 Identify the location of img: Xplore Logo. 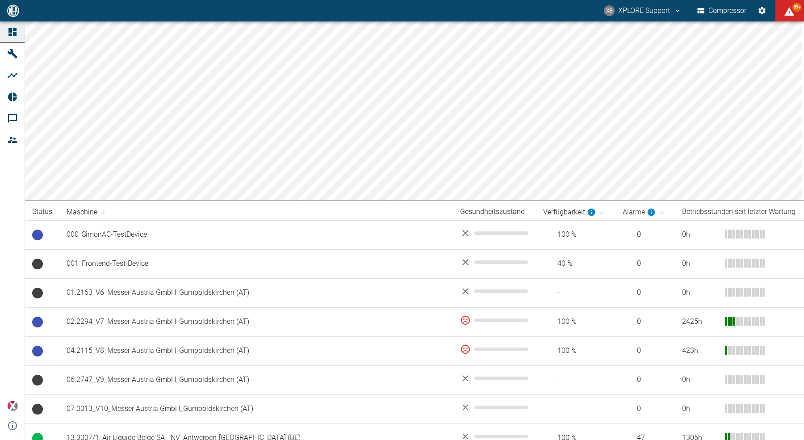
(13, 406).